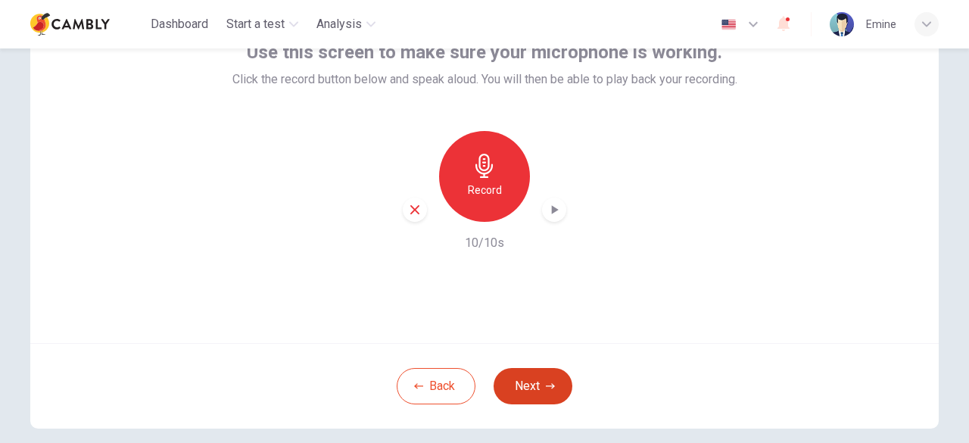 The width and height of the screenshot is (969, 443). What do you see at coordinates (485, 52) in the screenshot?
I see `span: Use this screen to make sure your microphone is working.` at bounding box center [485, 52].